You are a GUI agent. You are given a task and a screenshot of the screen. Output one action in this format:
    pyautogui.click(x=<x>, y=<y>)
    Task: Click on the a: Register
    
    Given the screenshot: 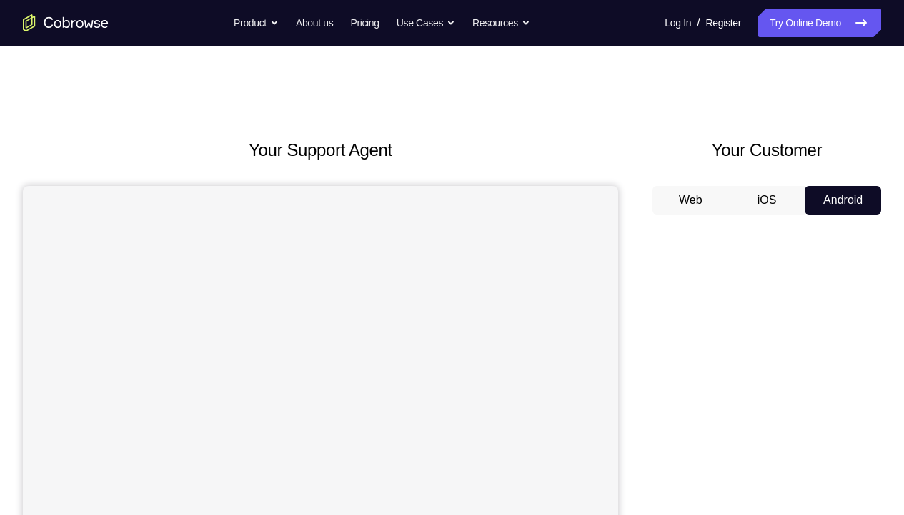 What is the action you would take?
    pyautogui.click(x=723, y=23)
    